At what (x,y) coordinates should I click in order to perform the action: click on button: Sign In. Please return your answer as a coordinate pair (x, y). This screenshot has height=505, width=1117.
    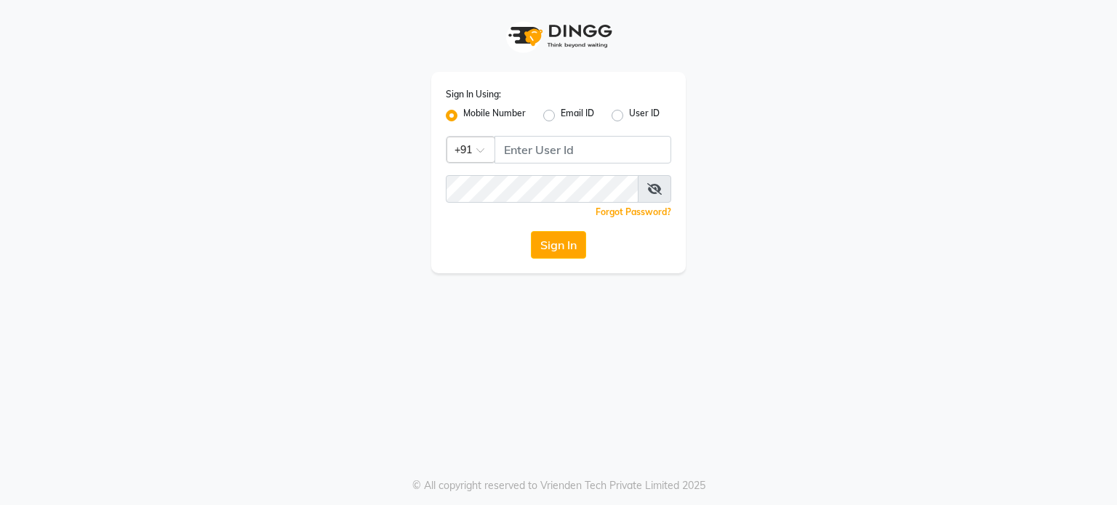
    Looking at the image, I should click on (558, 245).